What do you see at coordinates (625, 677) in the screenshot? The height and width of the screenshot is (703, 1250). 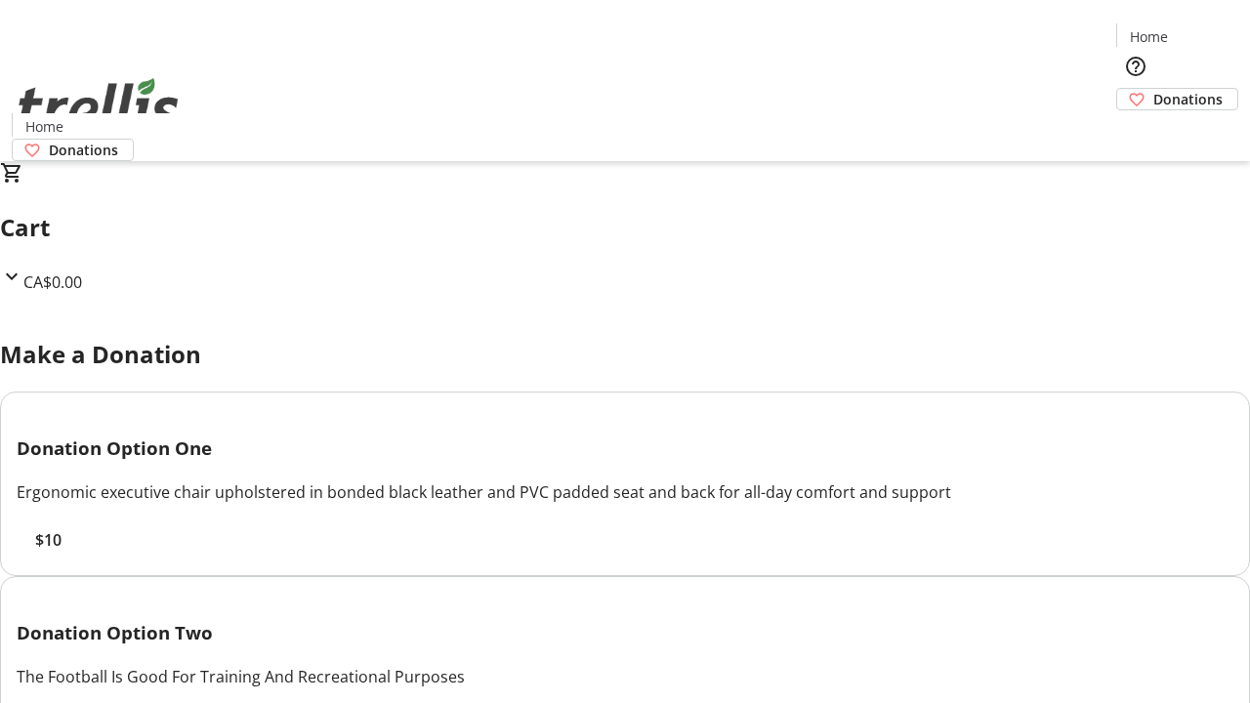 I see `div: The Football Is Good For Training And Recreational Purposes` at bounding box center [625, 677].